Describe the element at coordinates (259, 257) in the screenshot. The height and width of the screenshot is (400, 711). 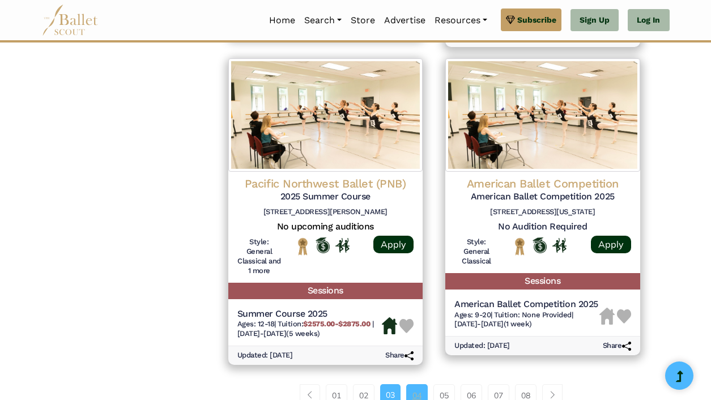
I see `h6: Style: General Classical and 1 more` at that location.